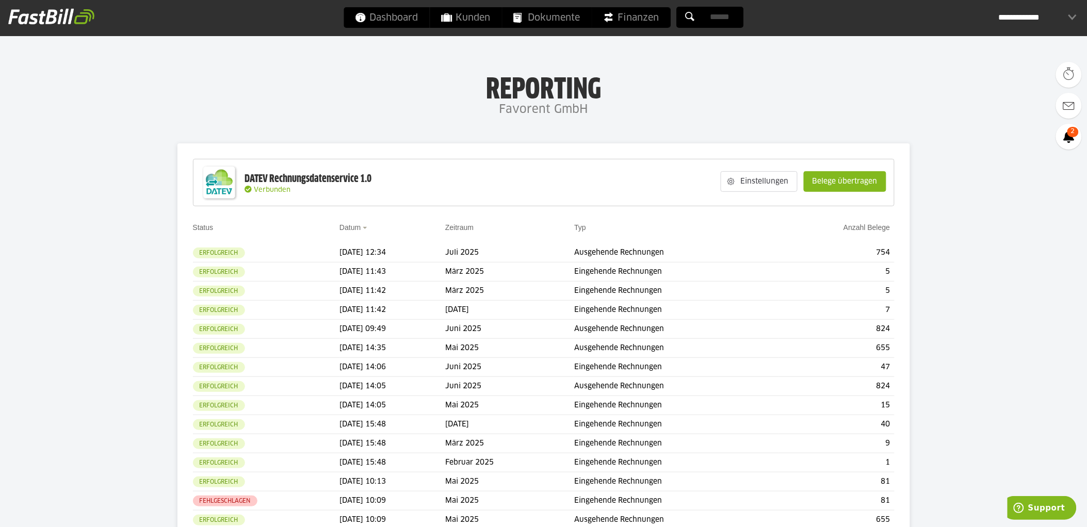  Describe the element at coordinates (386, 18) in the screenshot. I see `a: Dashboard` at that location.